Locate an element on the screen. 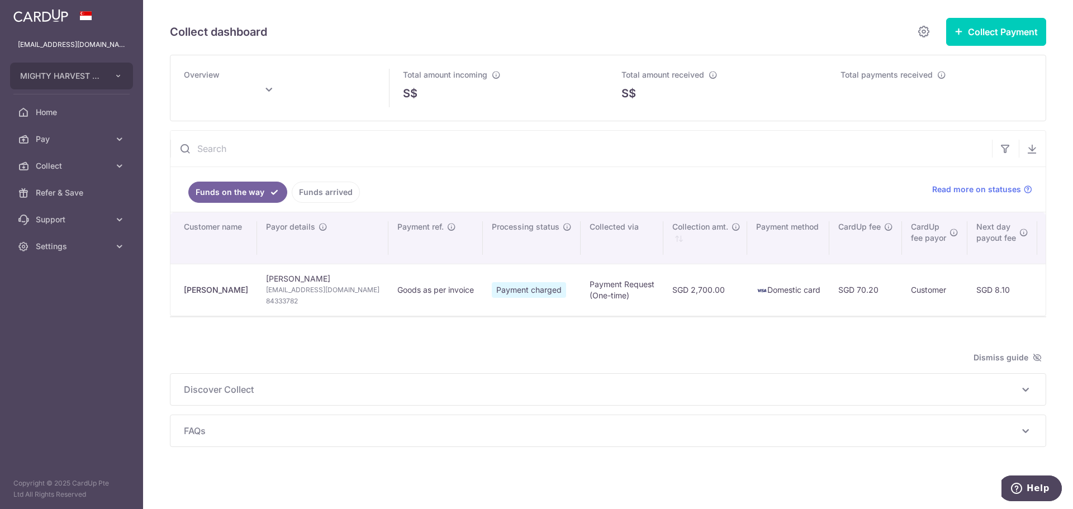 Image resolution: width=1073 pixels, height=509 pixels. span: Total payments received is located at coordinates (886, 74).